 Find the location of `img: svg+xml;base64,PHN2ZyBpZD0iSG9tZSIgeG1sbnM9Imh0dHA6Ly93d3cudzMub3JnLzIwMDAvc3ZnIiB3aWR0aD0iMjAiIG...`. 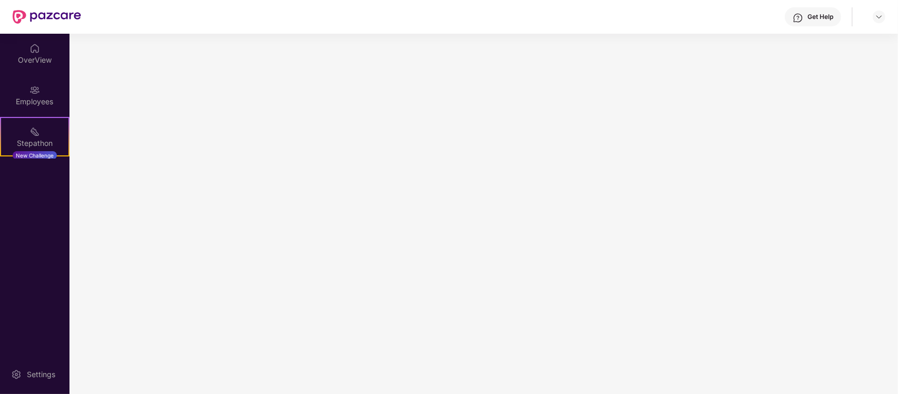

img: svg+xml;base64,PHN2ZyBpZD0iSG9tZSIgeG1sbnM9Imh0dHA6Ly93d3cudzMub3JnLzIwMDAvc3ZnIiB3aWR0aD0iMjAiIG... is located at coordinates (35, 48).